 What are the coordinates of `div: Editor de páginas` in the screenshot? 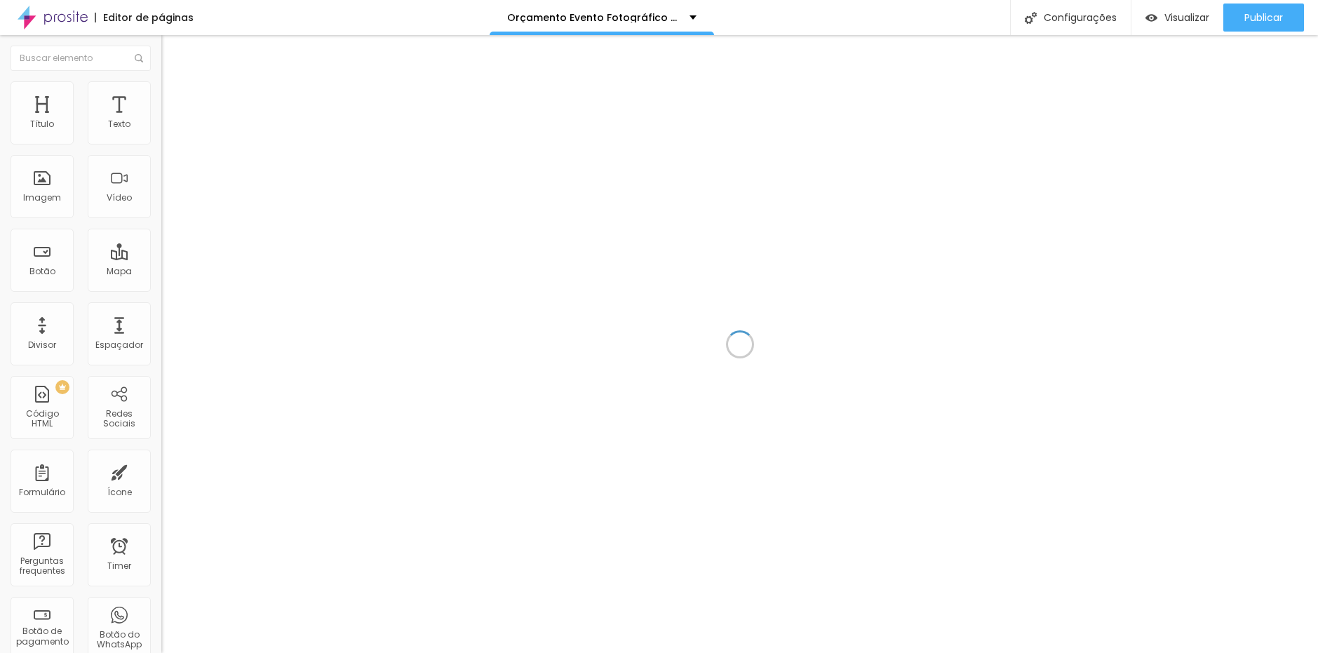 It's located at (144, 18).